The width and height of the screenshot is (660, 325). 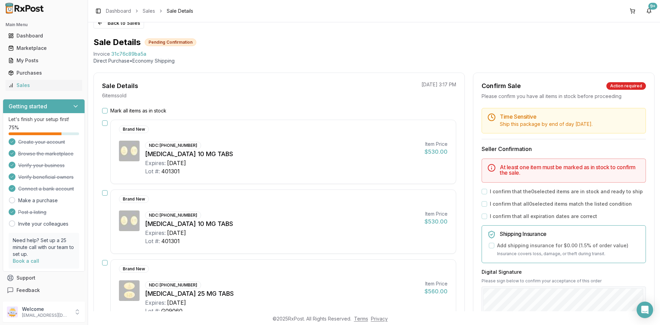 What do you see at coordinates (44, 73) in the screenshot?
I see `div: Purchases` at bounding box center [44, 73].